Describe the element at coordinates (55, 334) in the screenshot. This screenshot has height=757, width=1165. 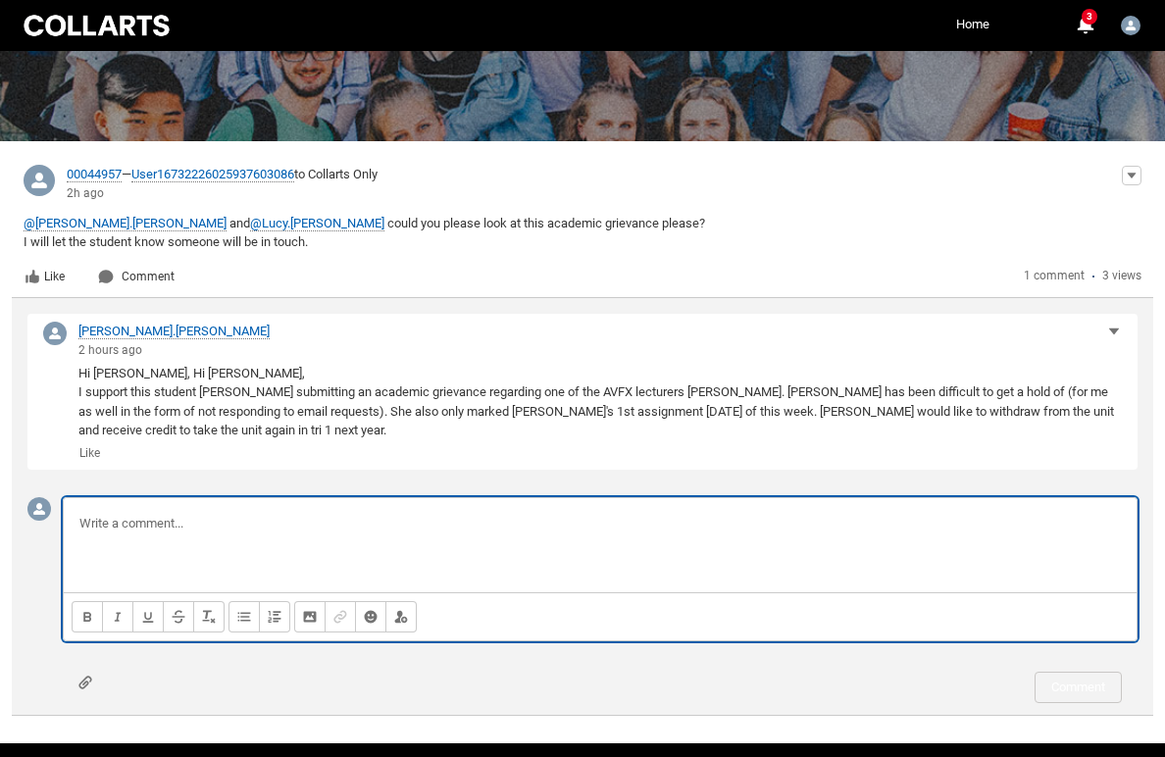
I see `img: Lucy.Hayes` at that location.